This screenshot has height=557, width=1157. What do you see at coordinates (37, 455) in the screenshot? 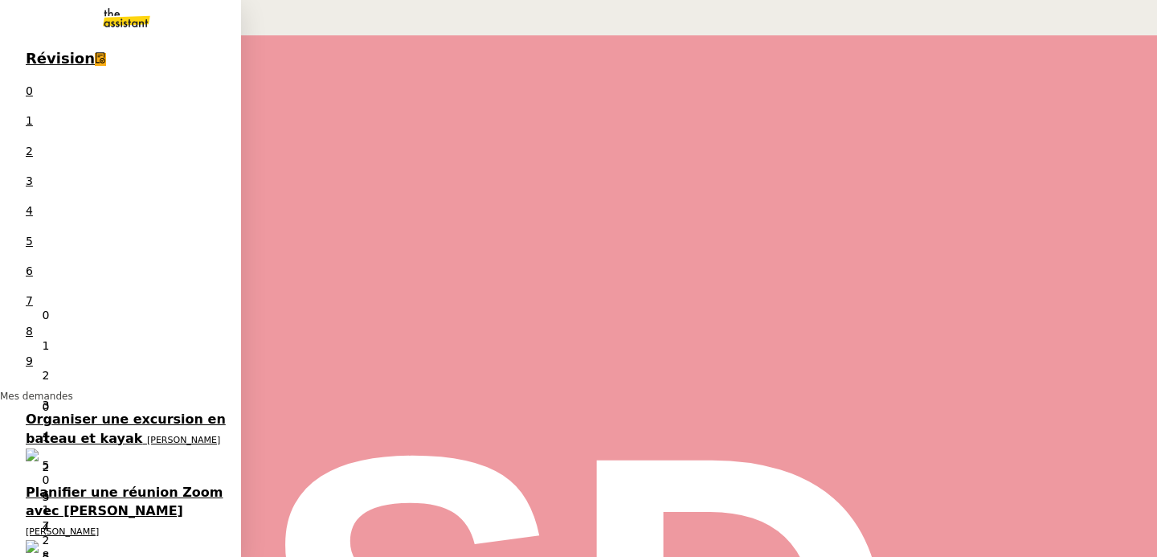
I see `img: users%2FNsDxpgzytqOlIY2WSYlFcHtx26m1%2Favatar%2F8901.jpg` at bounding box center [37, 455].